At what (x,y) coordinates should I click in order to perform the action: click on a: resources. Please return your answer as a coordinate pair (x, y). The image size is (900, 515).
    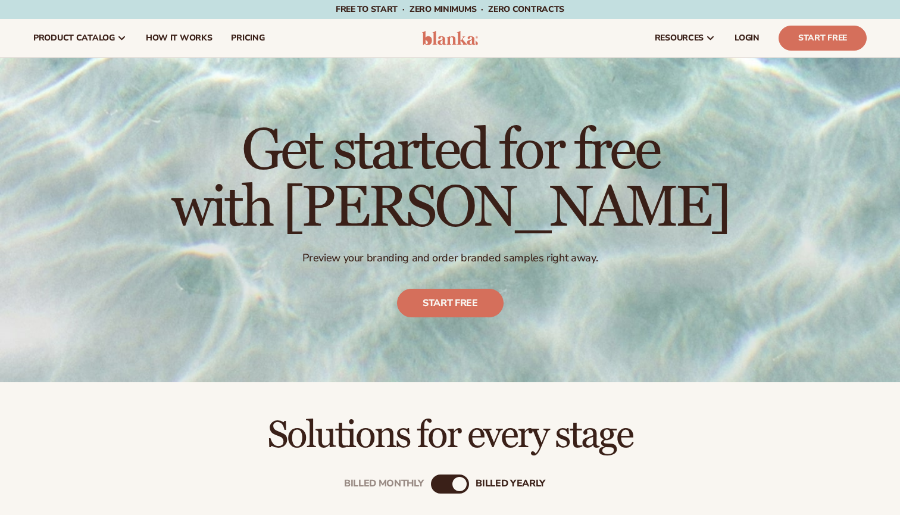
    Looking at the image, I should click on (685, 38).